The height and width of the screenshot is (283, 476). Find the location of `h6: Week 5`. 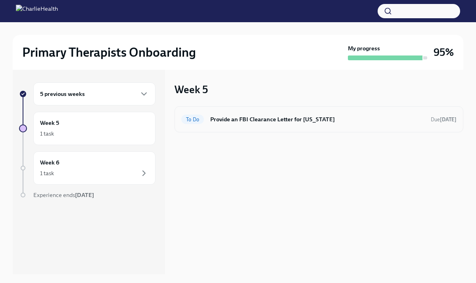

h6: Week 5 is located at coordinates (50, 123).